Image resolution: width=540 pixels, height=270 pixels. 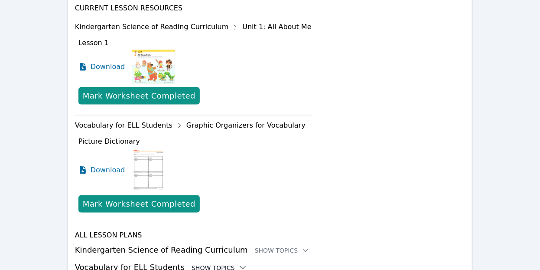 What do you see at coordinates (270, 235) in the screenshot?
I see `h4: All Lesson Plans` at bounding box center [270, 235].